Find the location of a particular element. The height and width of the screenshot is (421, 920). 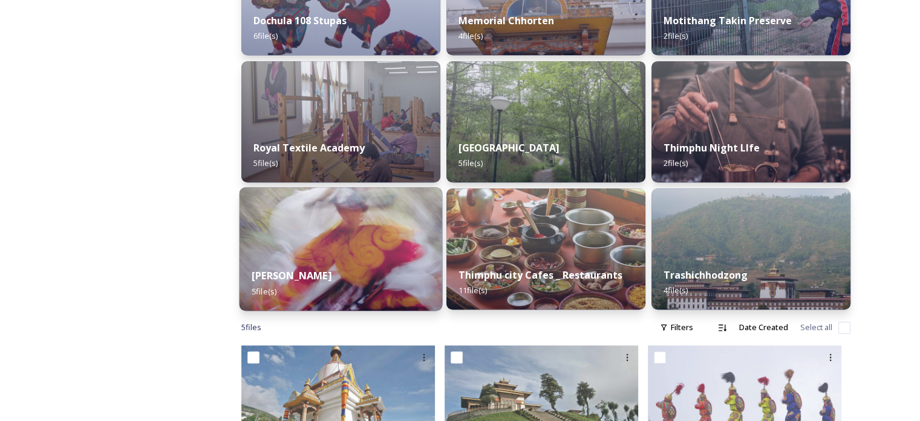

img: rta6.jpg is located at coordinates (341, 122).